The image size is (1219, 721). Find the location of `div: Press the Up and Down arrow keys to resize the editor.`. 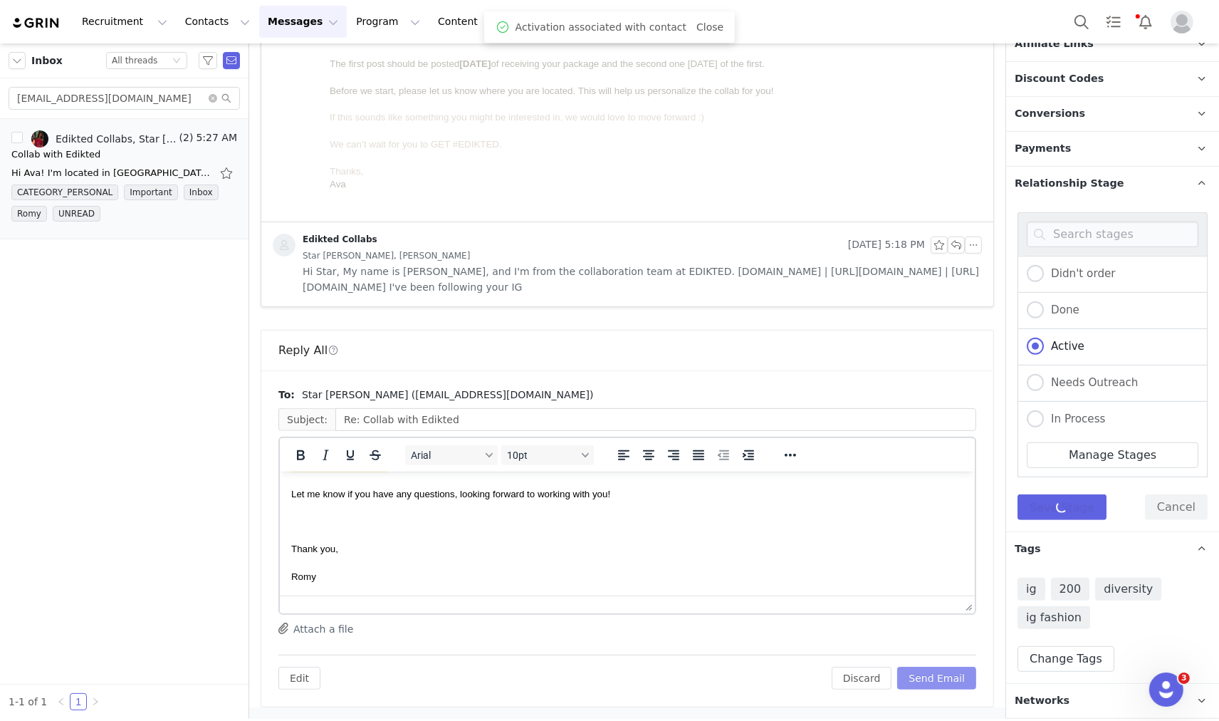

div: Press the Up and Down arrow keys to resize the editor. is located at coordinates (967, 605).